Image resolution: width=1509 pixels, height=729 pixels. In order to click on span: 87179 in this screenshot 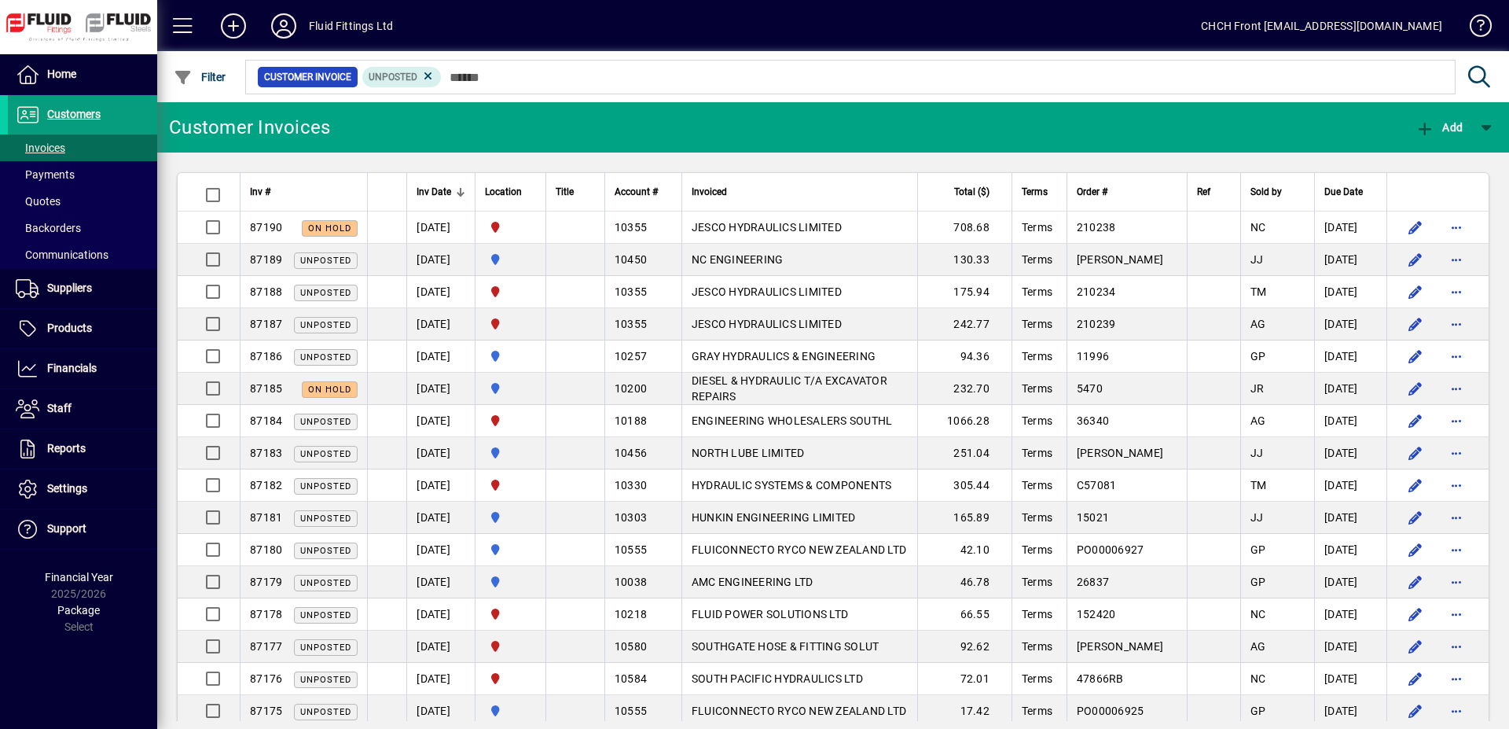, I will do `click(266, 582)`.